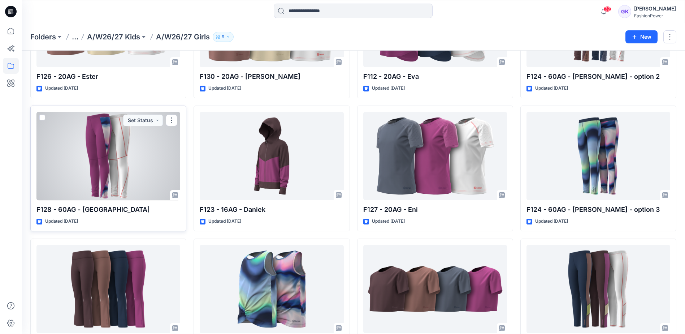 This screenshot has width=685, height=334. Describe the element at coordinates (108, 289) in the screenshot. I see `a: F110 - 60AG - Bree` at that location.